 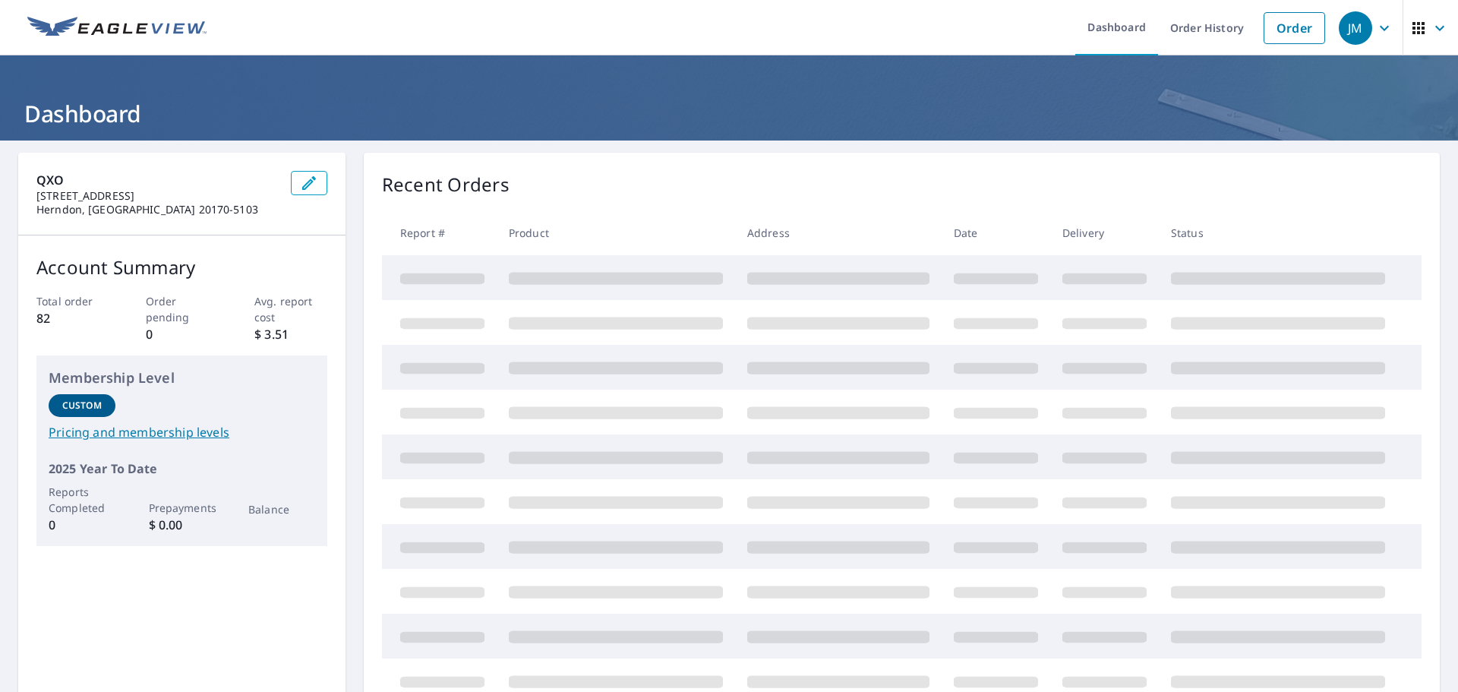 What do you see at coordinates (838, 232) in the screenshot?
I see `th: Address` at bounding box center [838, 232].